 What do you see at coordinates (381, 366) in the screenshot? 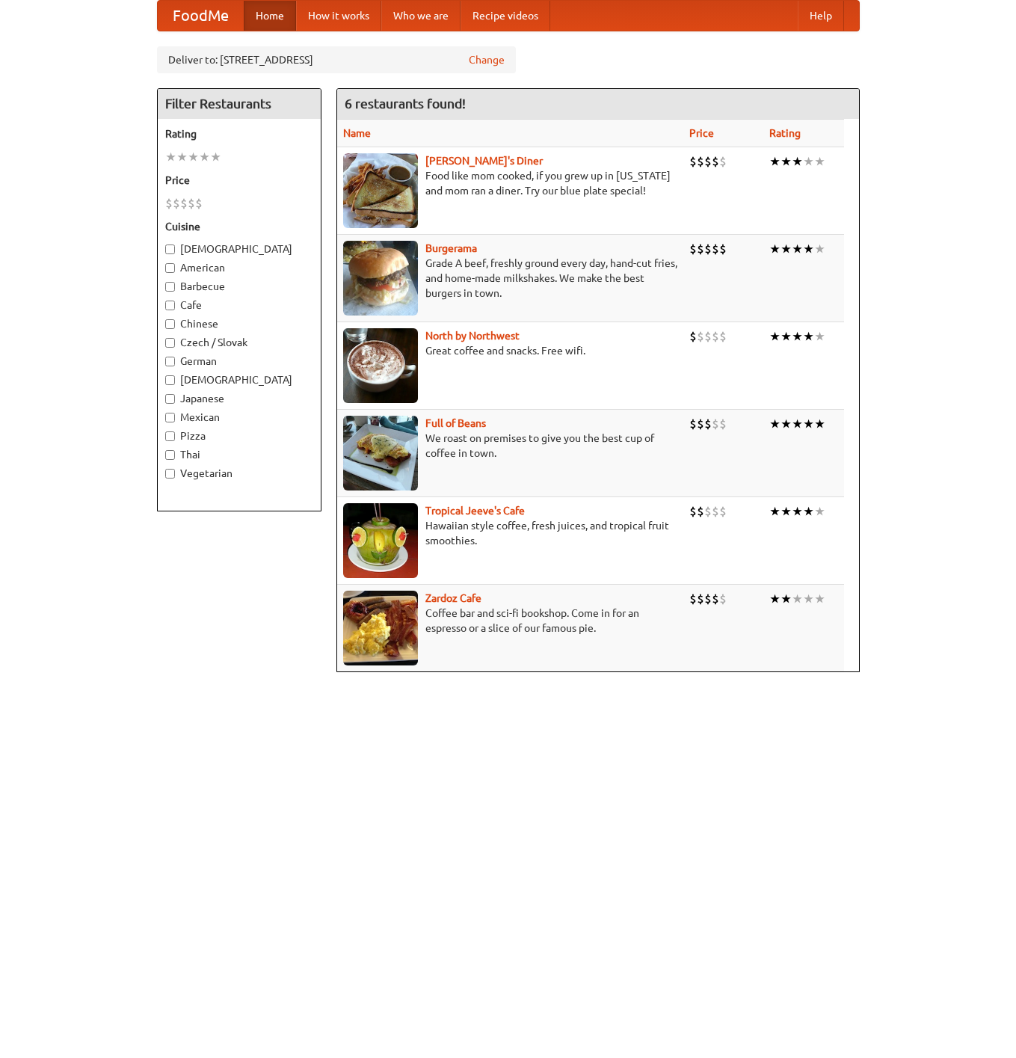
I see `img: north.jpg` at bounding box center [381, 366].